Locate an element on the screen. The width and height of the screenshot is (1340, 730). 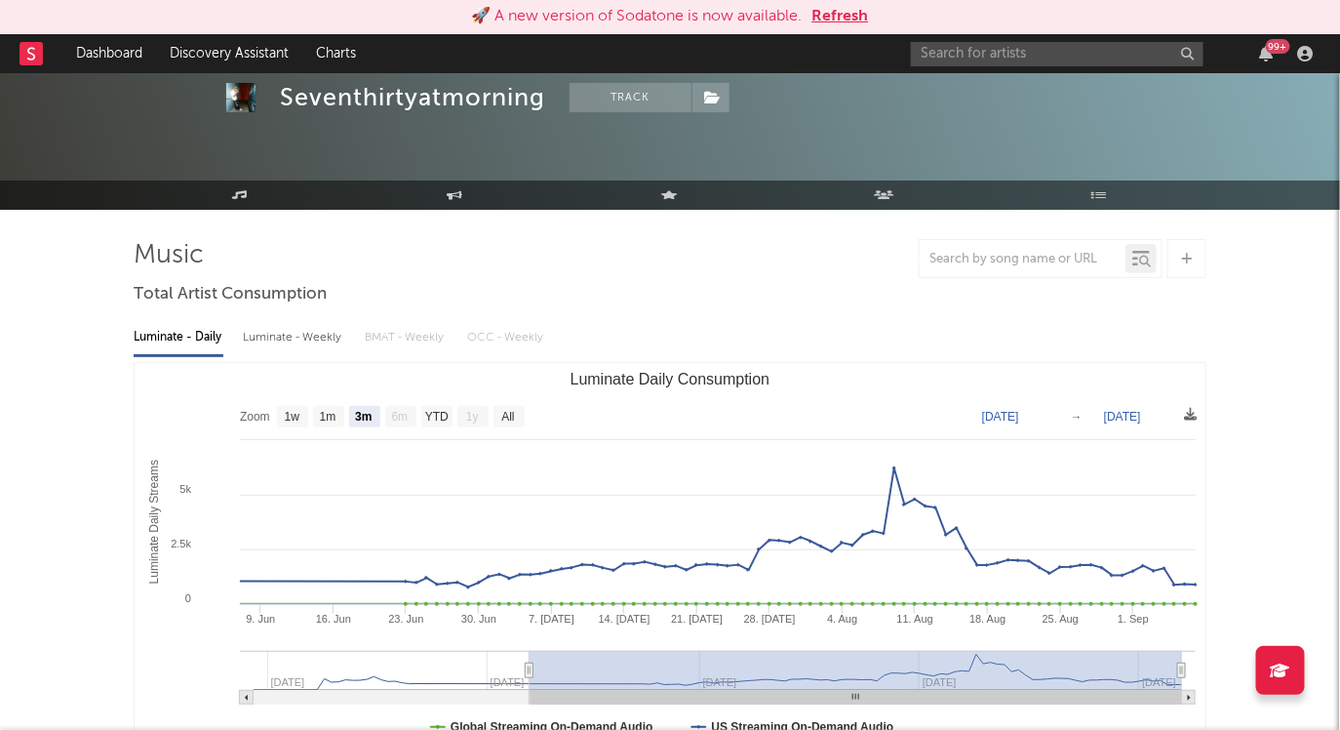
a: Discovery Assistant is located at coordinates (229, 54).